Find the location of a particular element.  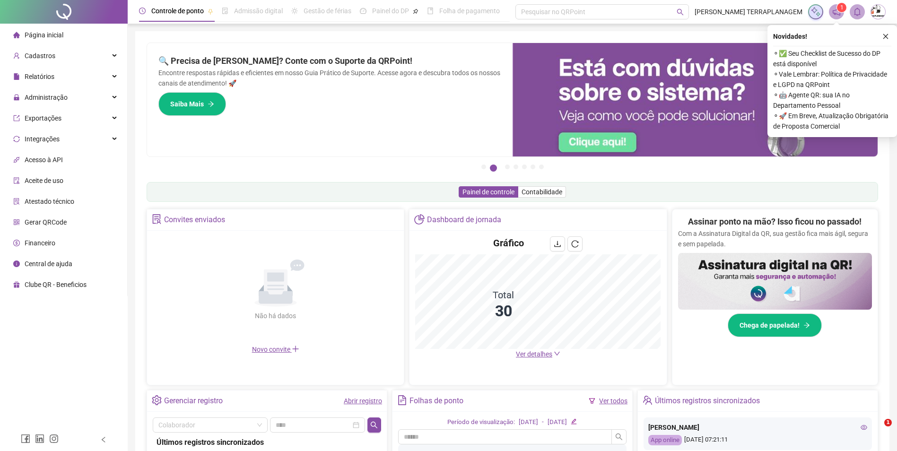

span: clock-circle is located at coordinates (142, 11).